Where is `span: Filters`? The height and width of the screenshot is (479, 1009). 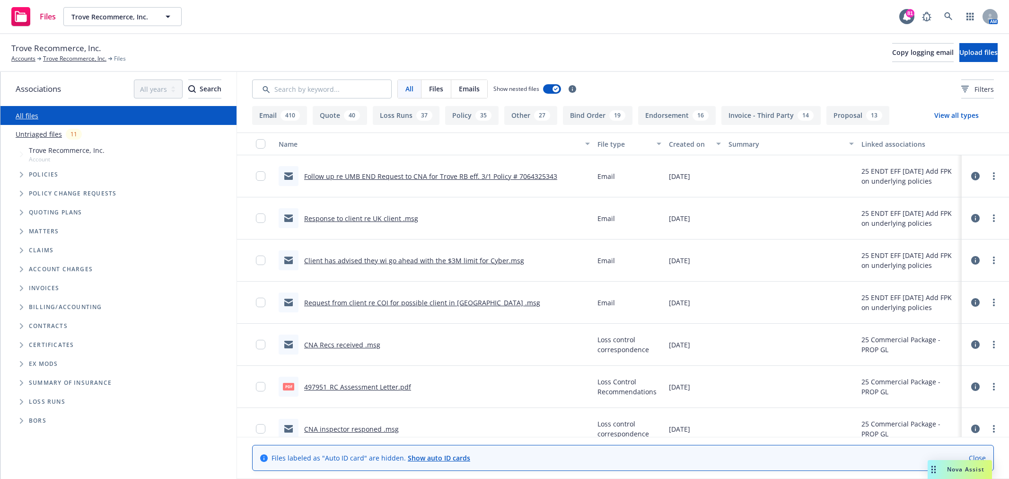
span: Filters is located at coordinates (978, 89).